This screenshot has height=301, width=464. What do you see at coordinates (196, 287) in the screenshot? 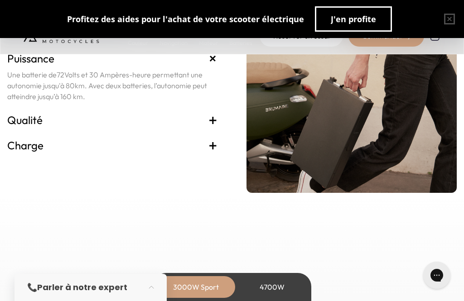
I see `div: 3000W Sport` at bounding box center [196, 287].